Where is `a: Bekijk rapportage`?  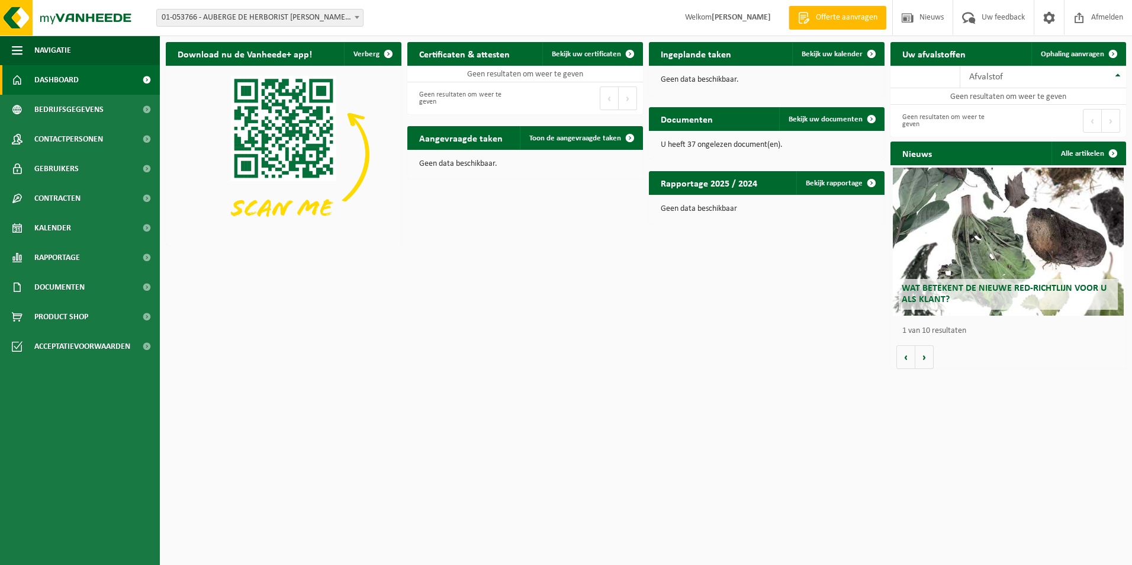
a: Bekijk rapportage is located at coordinates (840, 183).